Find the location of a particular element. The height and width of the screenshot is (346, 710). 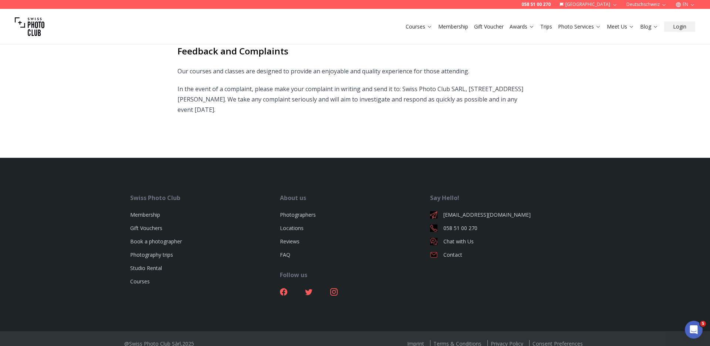

a: Photo Services is located at coordinates (580, 27).